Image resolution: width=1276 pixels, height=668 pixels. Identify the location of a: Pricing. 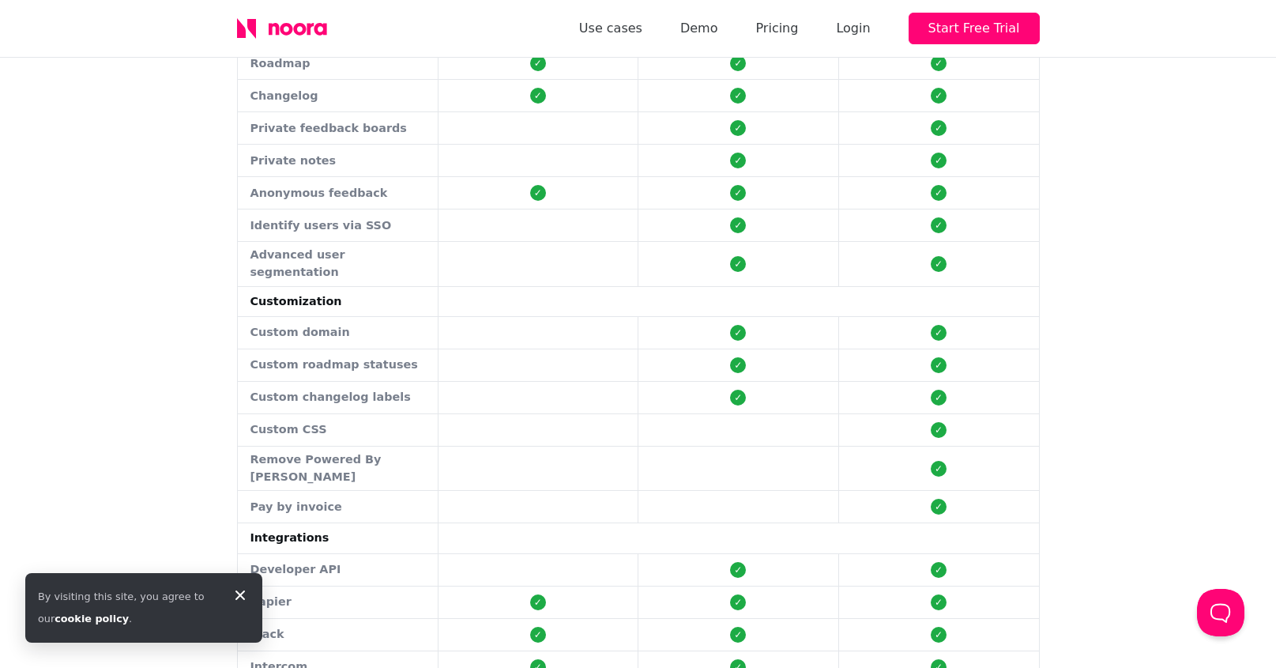
(777, 28).